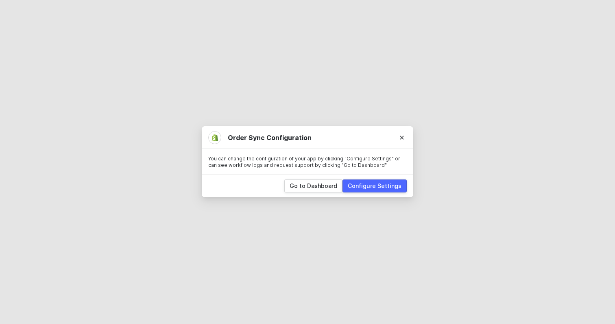 The height and width of the screenshot is (324, 615). What do you see at coordinates (402, 138) in the screenshot?
I see `button: Close` at bounding box center [402, 138].